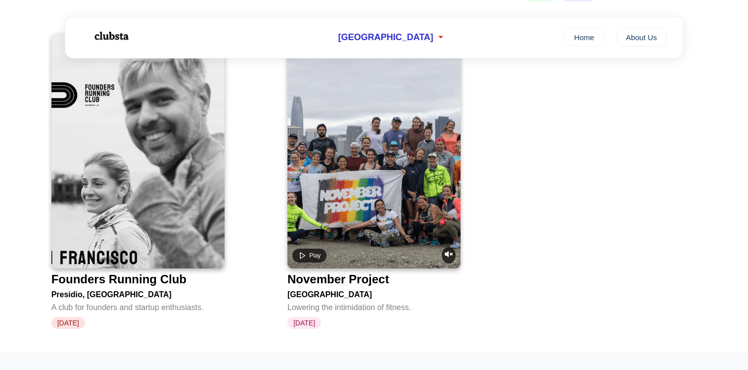  I want to click on img: Logo, so click(111, 36).